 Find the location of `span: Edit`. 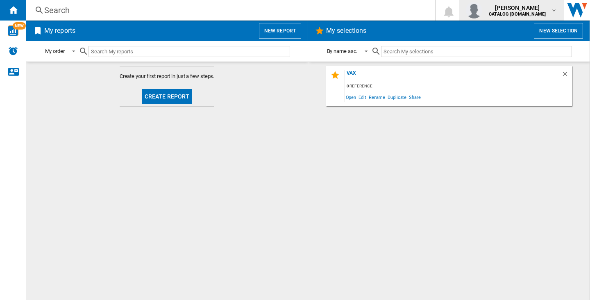

span: Edit is located at coordinates (362, 97).